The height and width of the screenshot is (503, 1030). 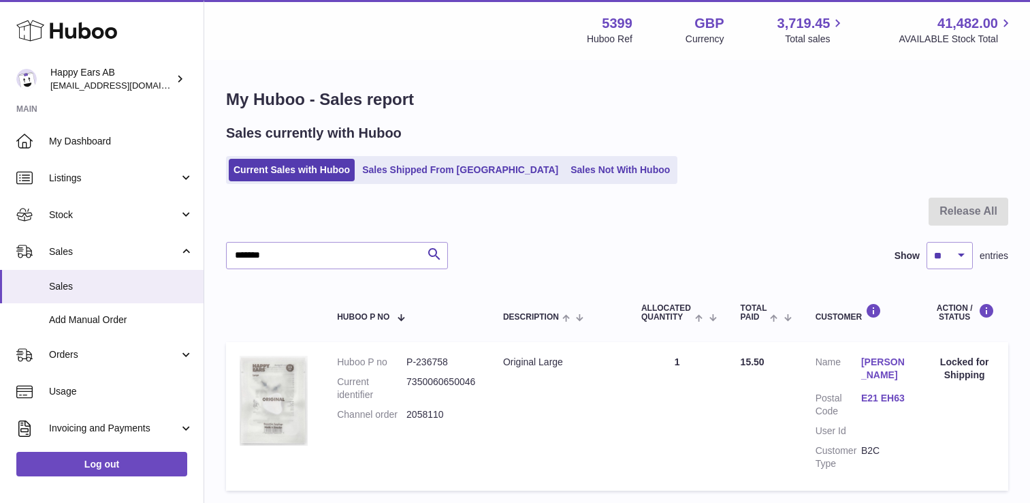 I want to click on img: 53991712582266.png, so click(x=274, y=400).